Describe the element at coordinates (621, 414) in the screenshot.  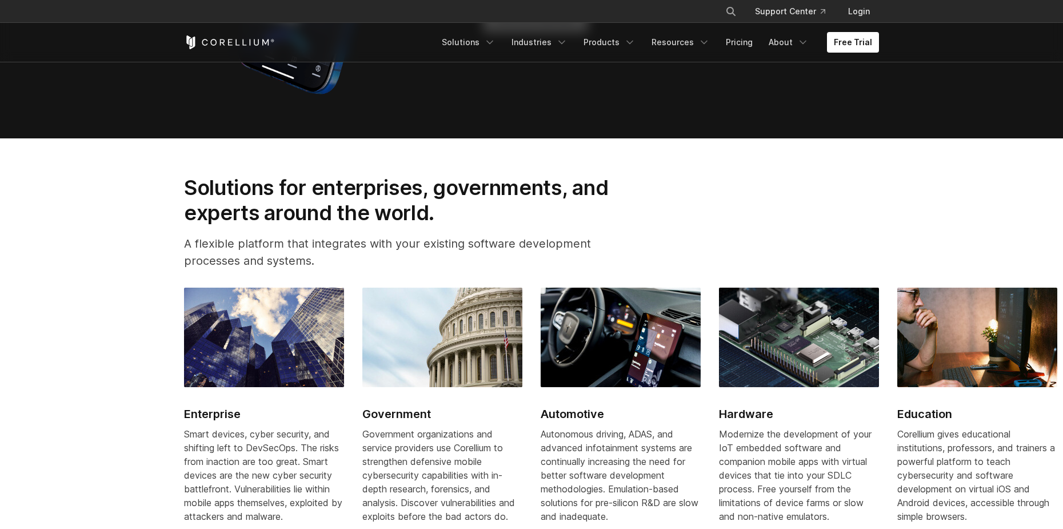
I see `h2: Automotive` at that location.